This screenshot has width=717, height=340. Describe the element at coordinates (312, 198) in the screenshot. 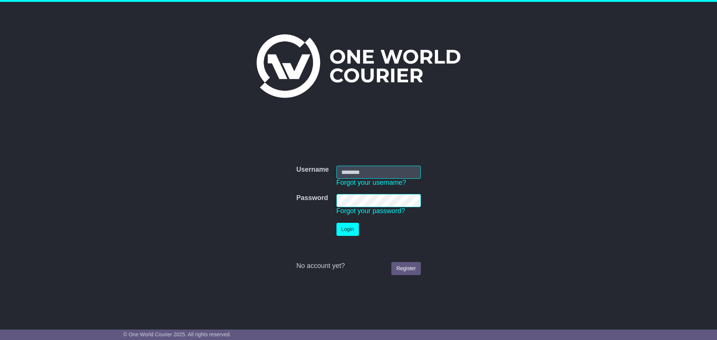

I see `label: Password` at that location.